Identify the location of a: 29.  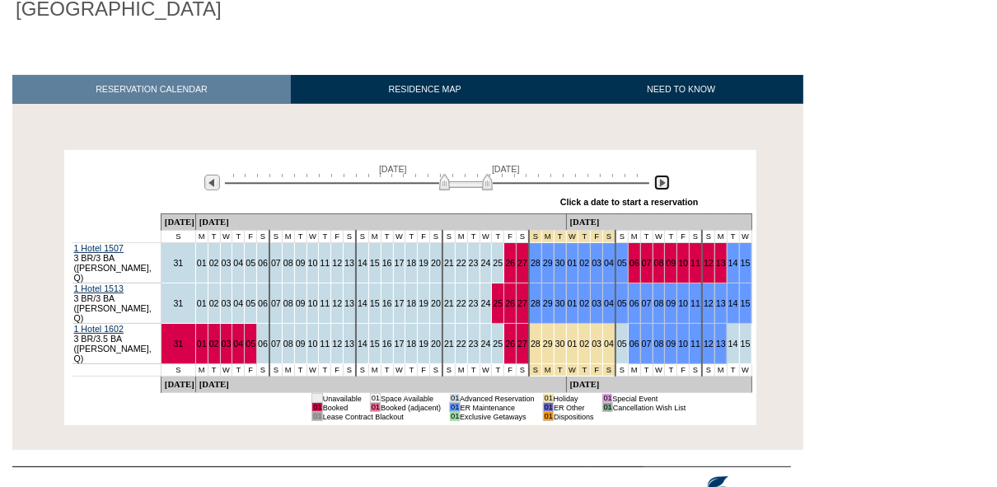
(548, 263).